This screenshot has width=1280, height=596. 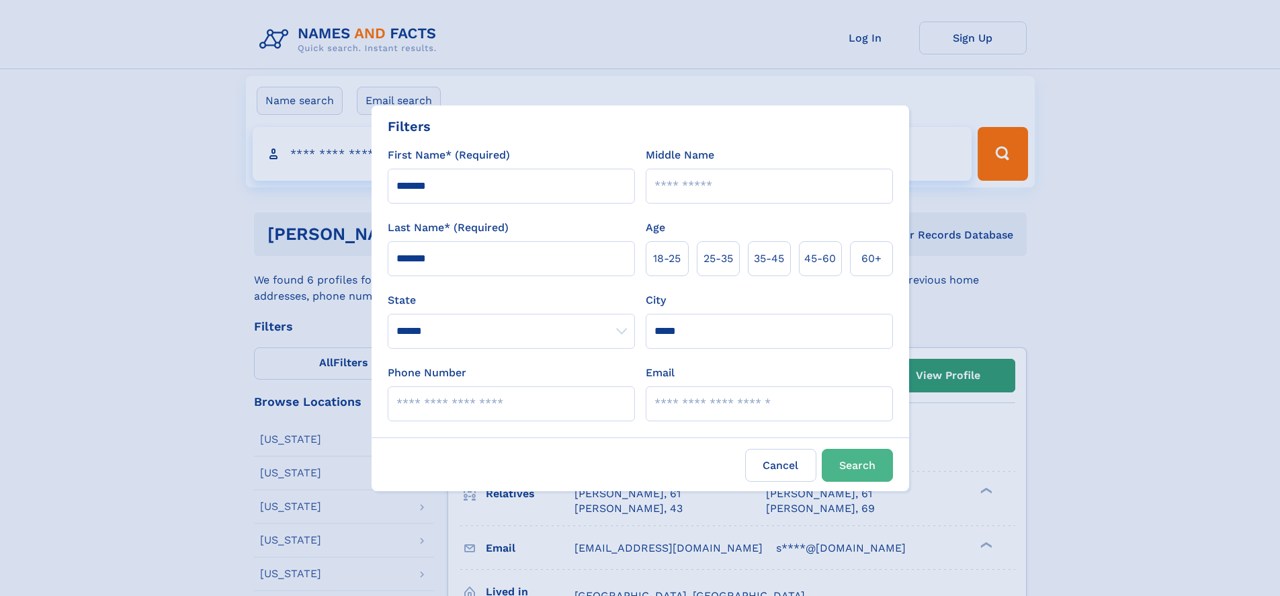 I want to click on label: Phone Number, so click(x=427, y=373).